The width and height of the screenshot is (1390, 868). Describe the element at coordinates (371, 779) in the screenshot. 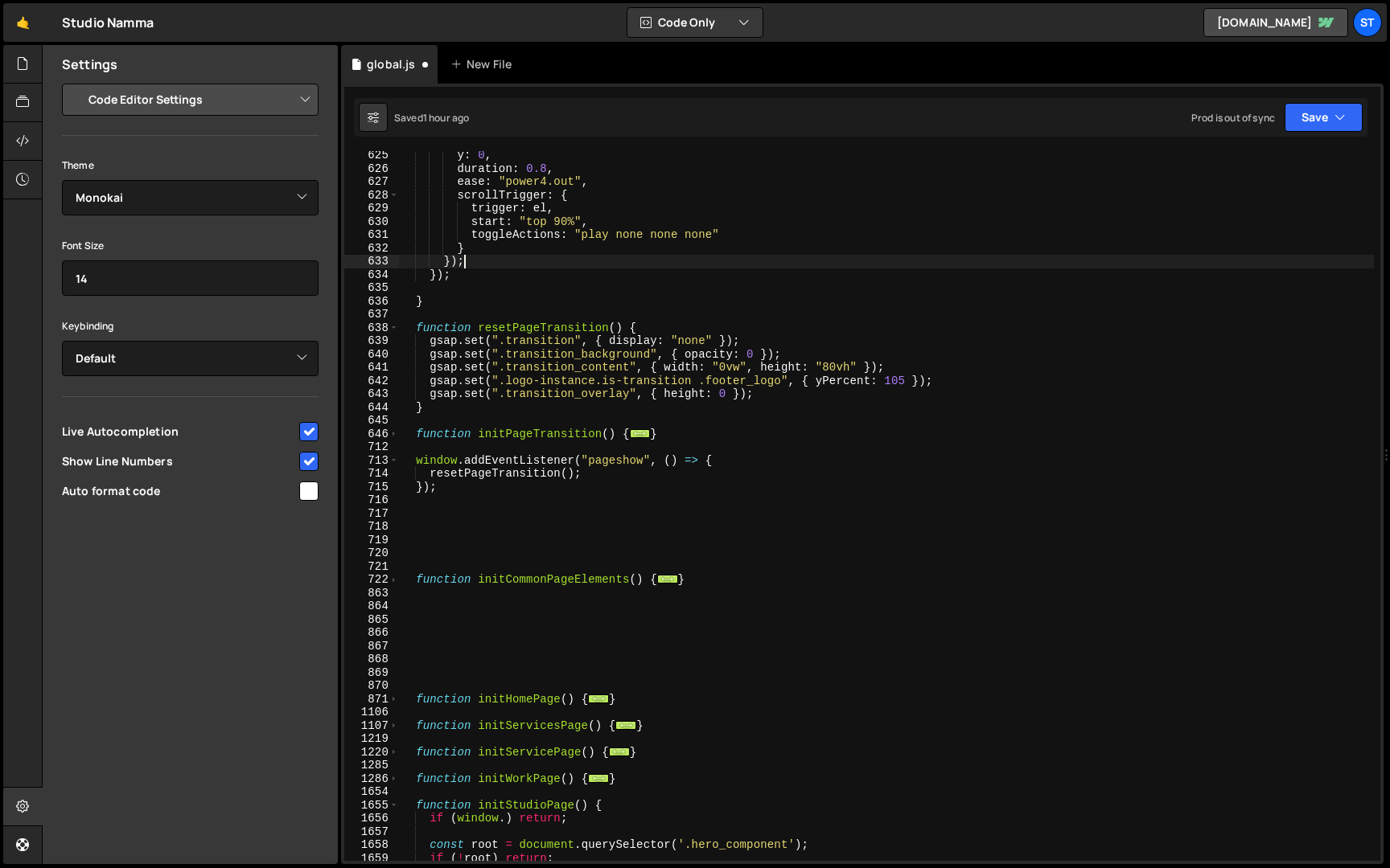

I see `div: 1286` at that location.